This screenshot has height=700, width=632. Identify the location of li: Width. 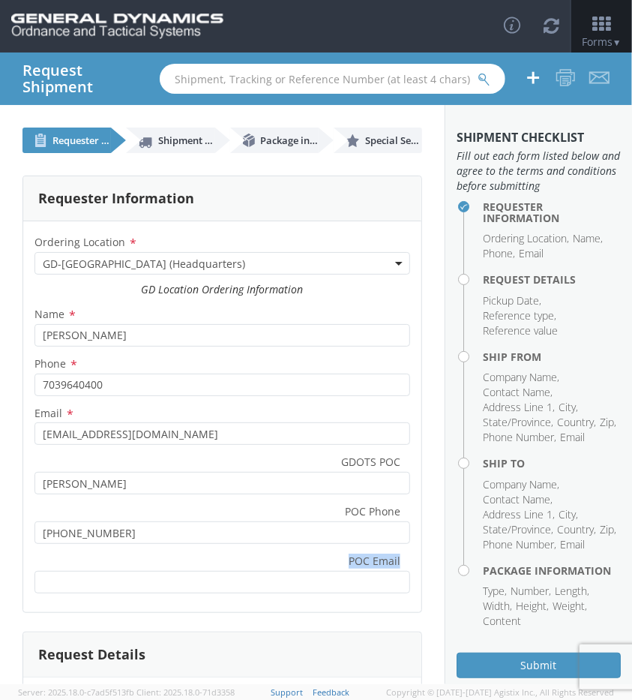
(497, 606).